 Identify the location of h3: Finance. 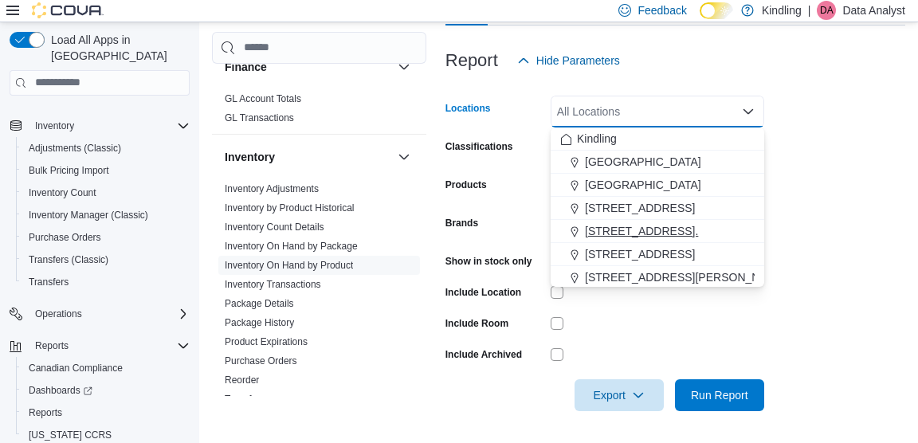
(245, 66).